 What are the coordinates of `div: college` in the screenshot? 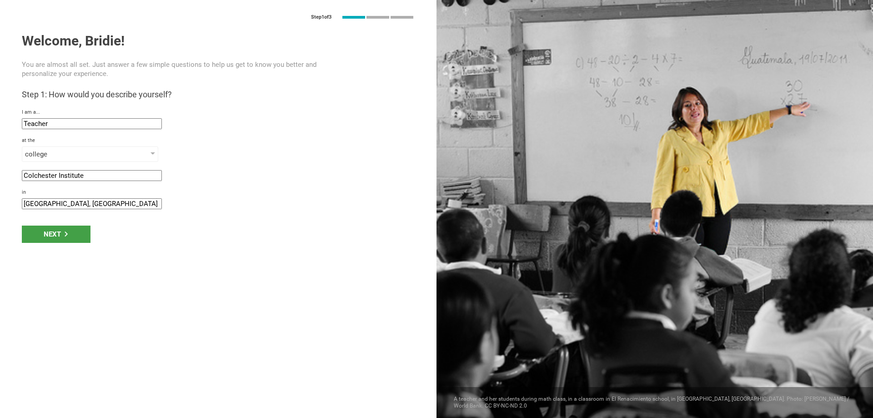 It's located at (77, 154).